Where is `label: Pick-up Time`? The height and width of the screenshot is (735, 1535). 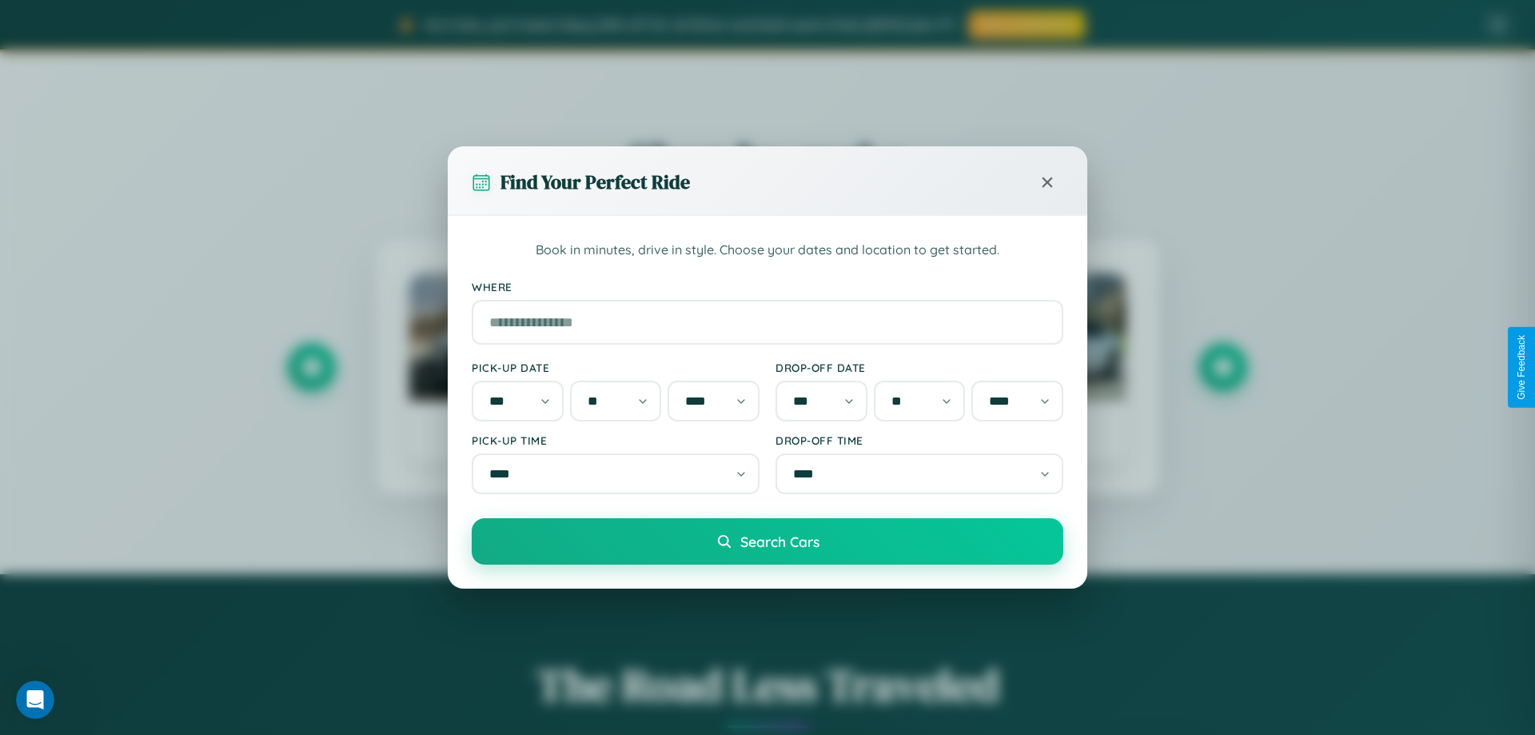 label: Pick-up Time is located at coordinates (615, 440).